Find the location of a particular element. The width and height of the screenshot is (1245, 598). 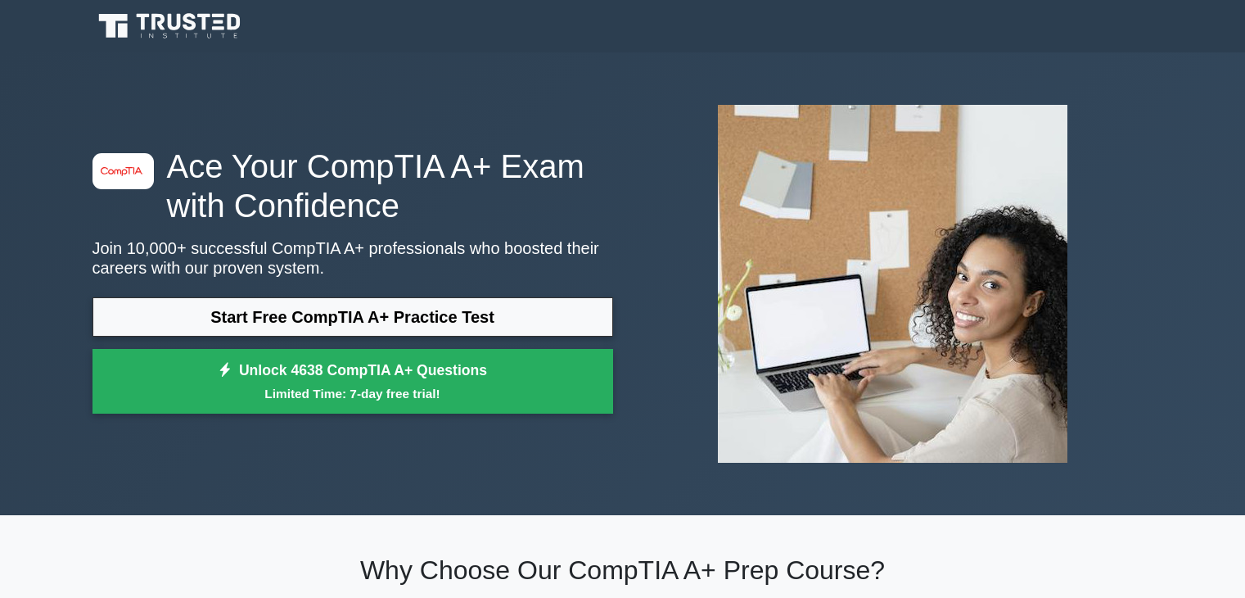

h1: Ace Your CompTIA A+ Exam with Confidence is located at coordinates (353, 186).